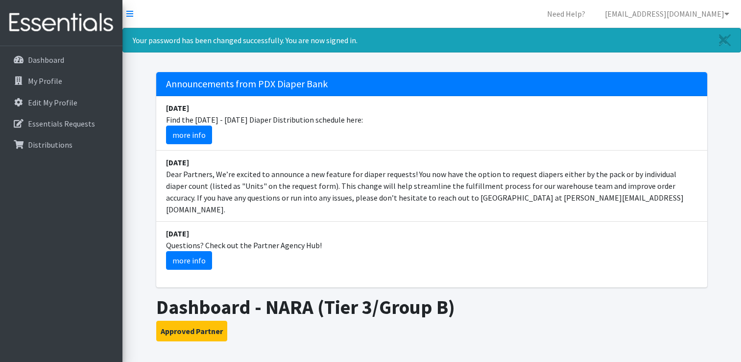 Image resolution: width=741 pixels, height=362 pixels. What do you see at coordinates (61, 123) in the screenshot?
I see `p: Essentials Requests` at bounding box center [61, 123].